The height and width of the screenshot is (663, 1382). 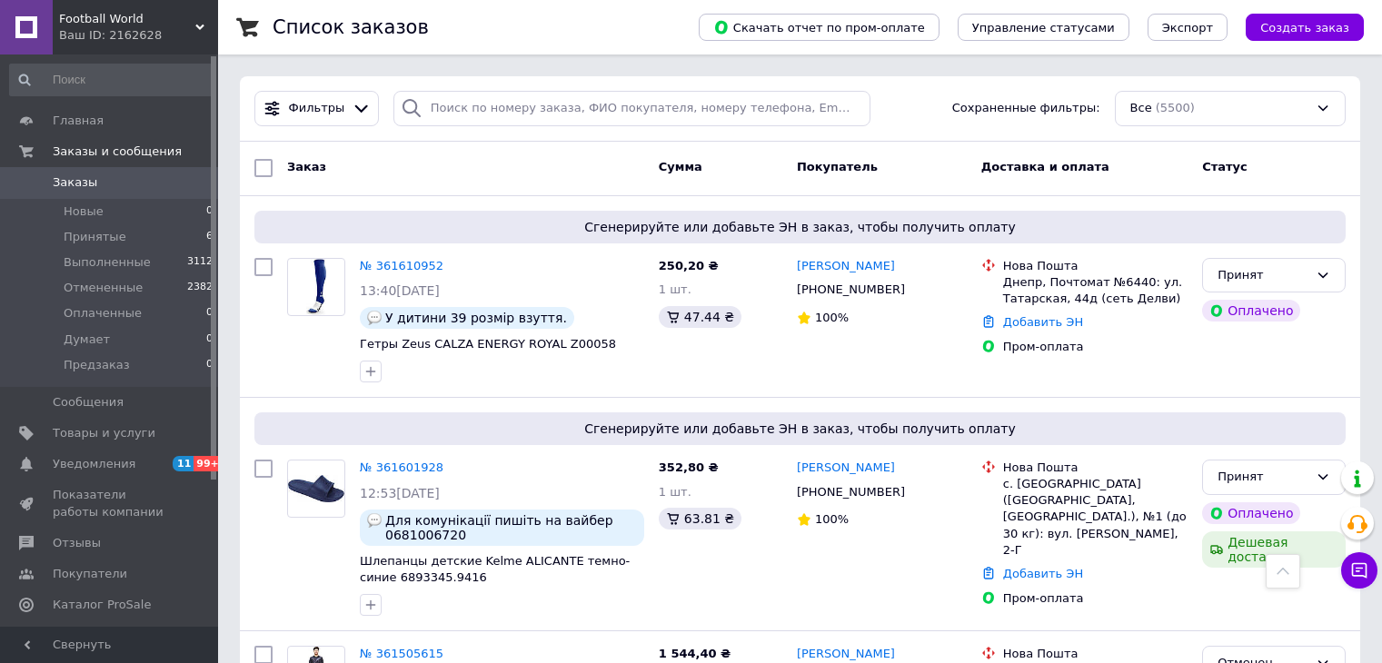 I want to click on span: Оплаченные, so click(x=103, y=314).